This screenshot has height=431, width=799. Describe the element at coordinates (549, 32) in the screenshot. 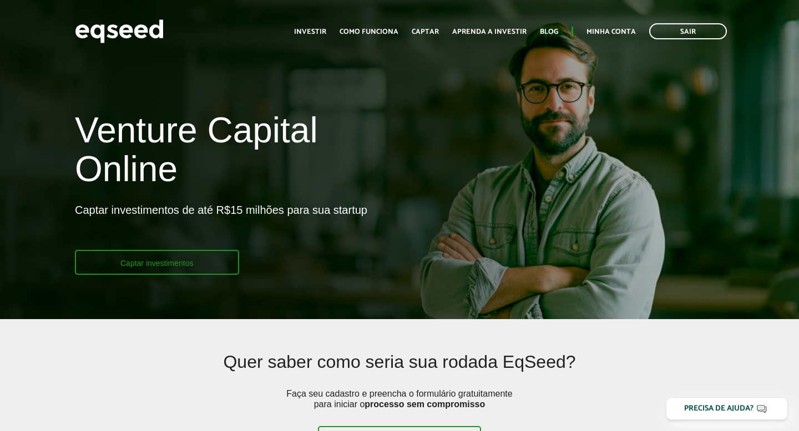

I see `a: Blog` at that location.